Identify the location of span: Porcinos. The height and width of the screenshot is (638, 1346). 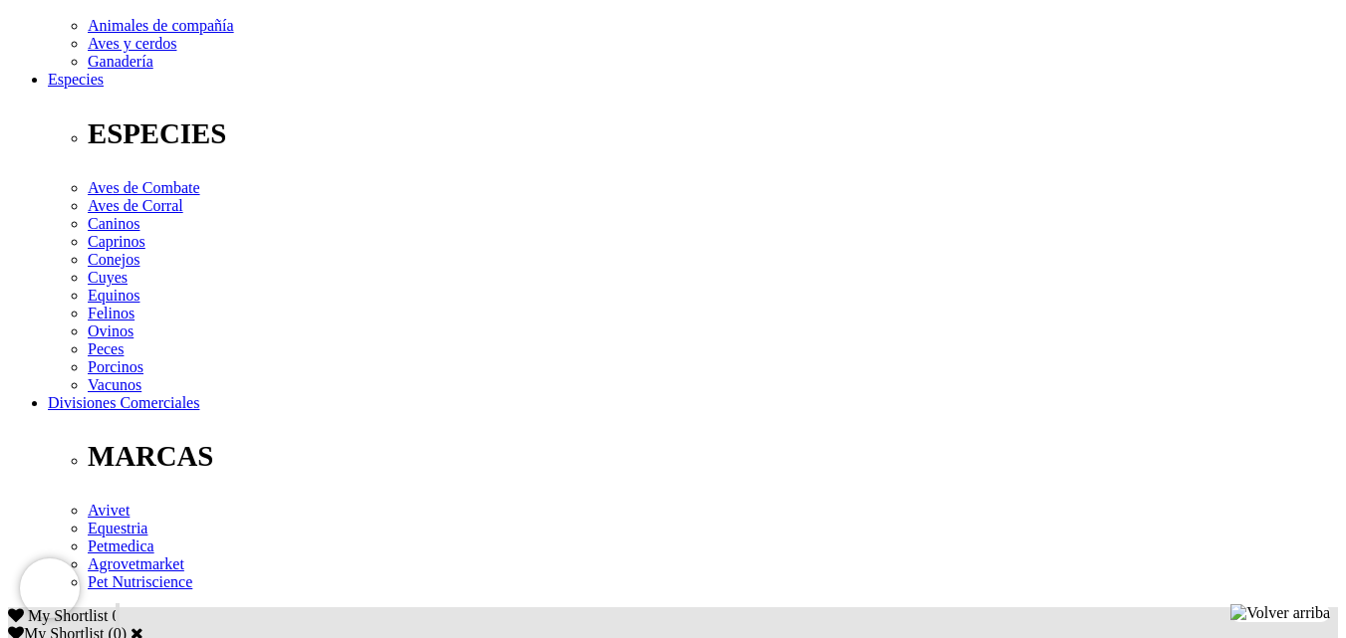
(116, 367).